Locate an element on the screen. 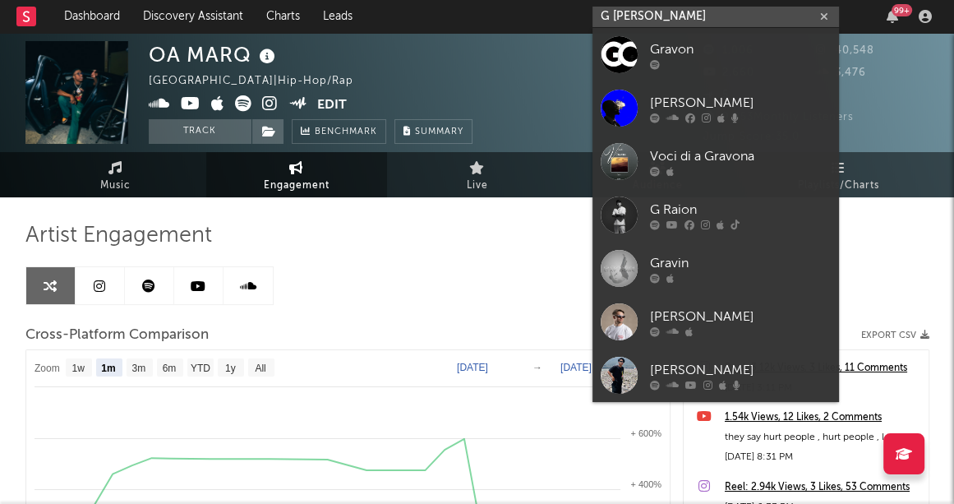  a: G Raion is located at coordinates (716, 214).